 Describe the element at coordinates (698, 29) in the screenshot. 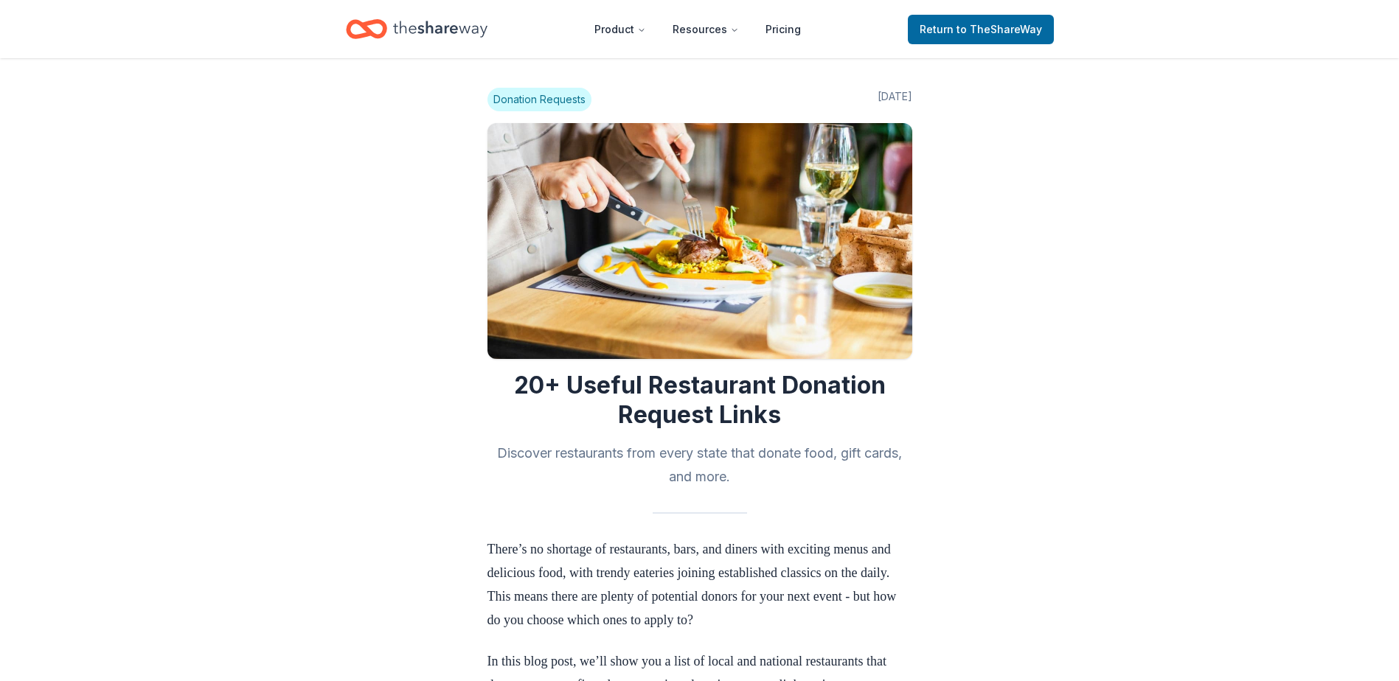

I see `nav: Main` at that location.